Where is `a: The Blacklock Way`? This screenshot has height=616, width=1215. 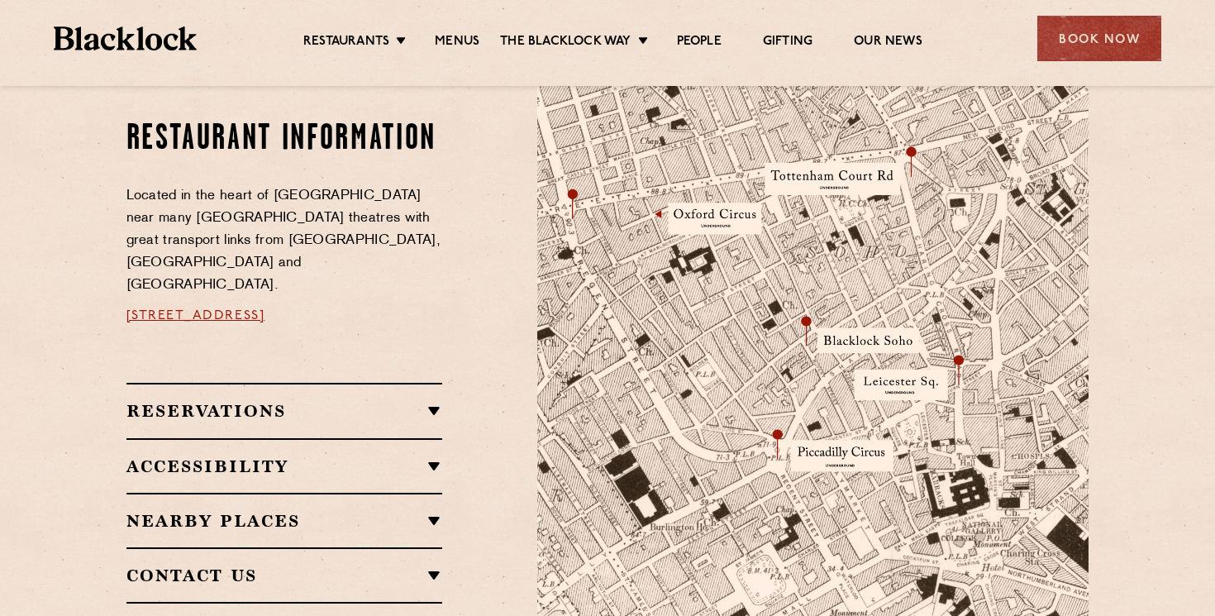 a: The Blacklock Way is located at coordinates (565, 43).